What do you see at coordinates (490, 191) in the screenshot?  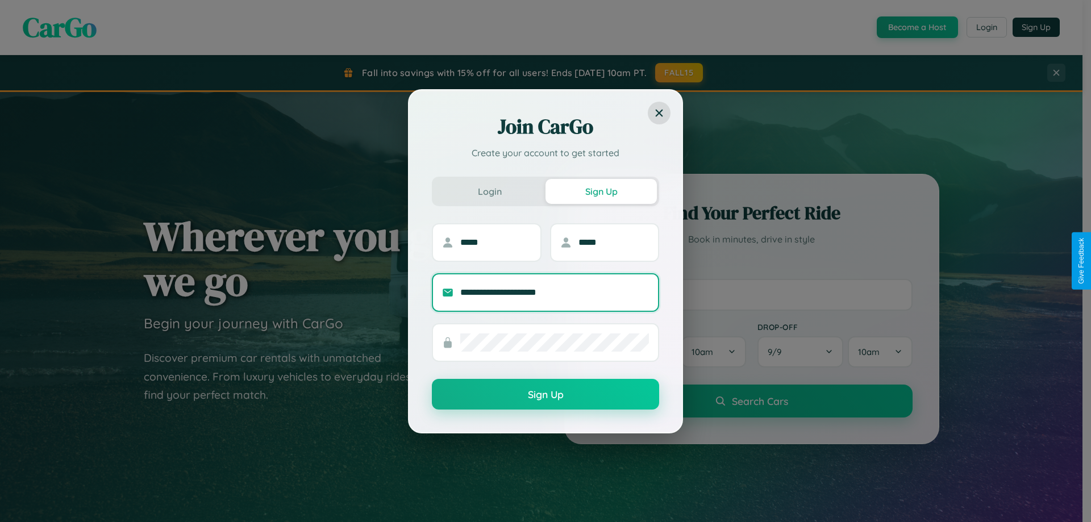 I see `button: Login` at bounding box center [490, 191].